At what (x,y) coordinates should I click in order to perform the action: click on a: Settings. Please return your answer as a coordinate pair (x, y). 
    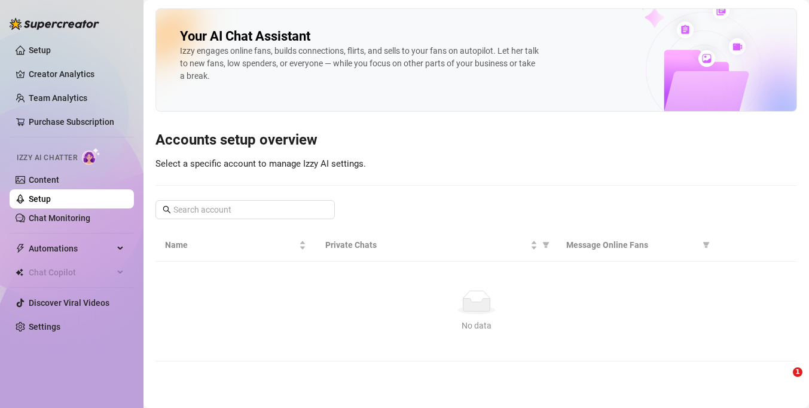
    Looking at the image, I should click on (44, 327).